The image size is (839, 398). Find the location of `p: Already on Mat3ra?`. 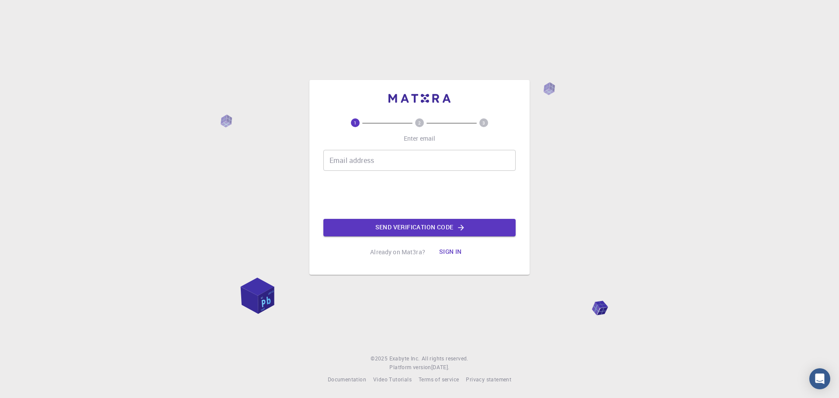

p: Already on Mat3ra? is located at coordinates (398, 252).